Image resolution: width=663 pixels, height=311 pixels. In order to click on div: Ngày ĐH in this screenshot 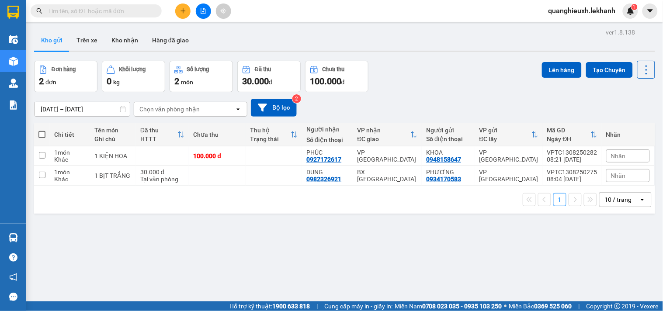, I will do `click(569, 139)`.